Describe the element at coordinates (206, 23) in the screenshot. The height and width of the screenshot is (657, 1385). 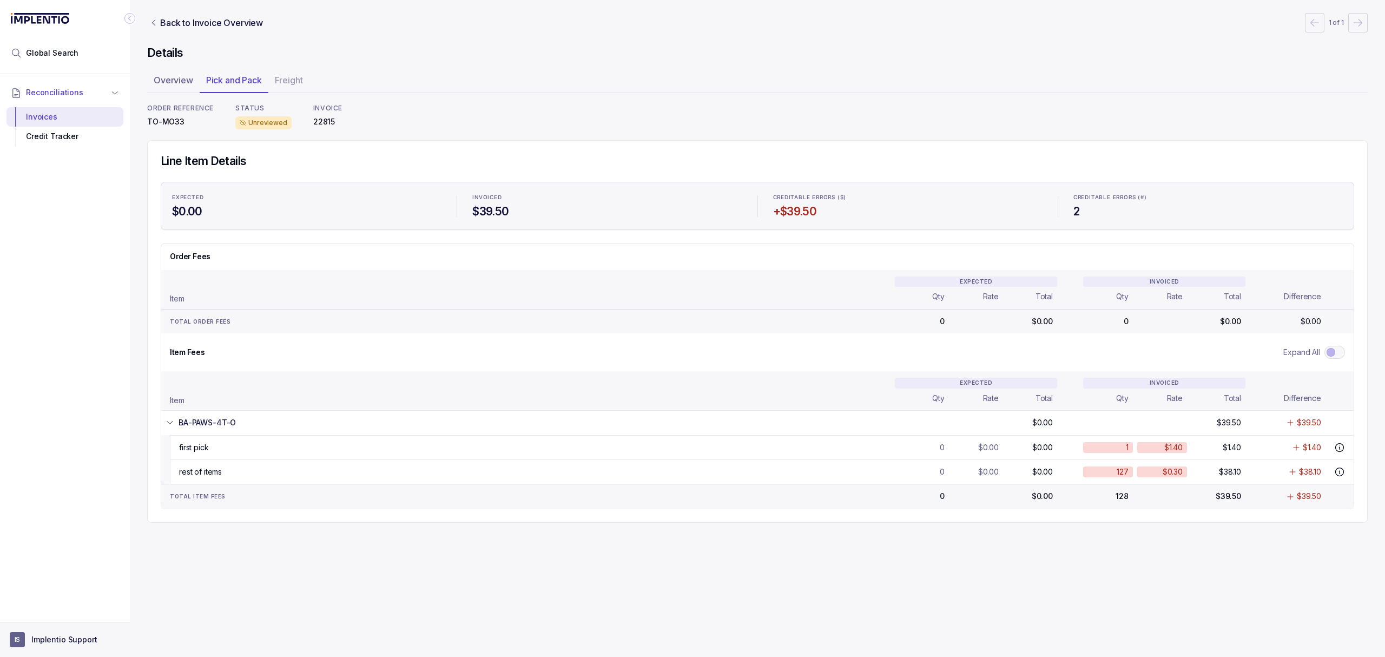
I see `a: Link Back to Invoice Overview` at that location.